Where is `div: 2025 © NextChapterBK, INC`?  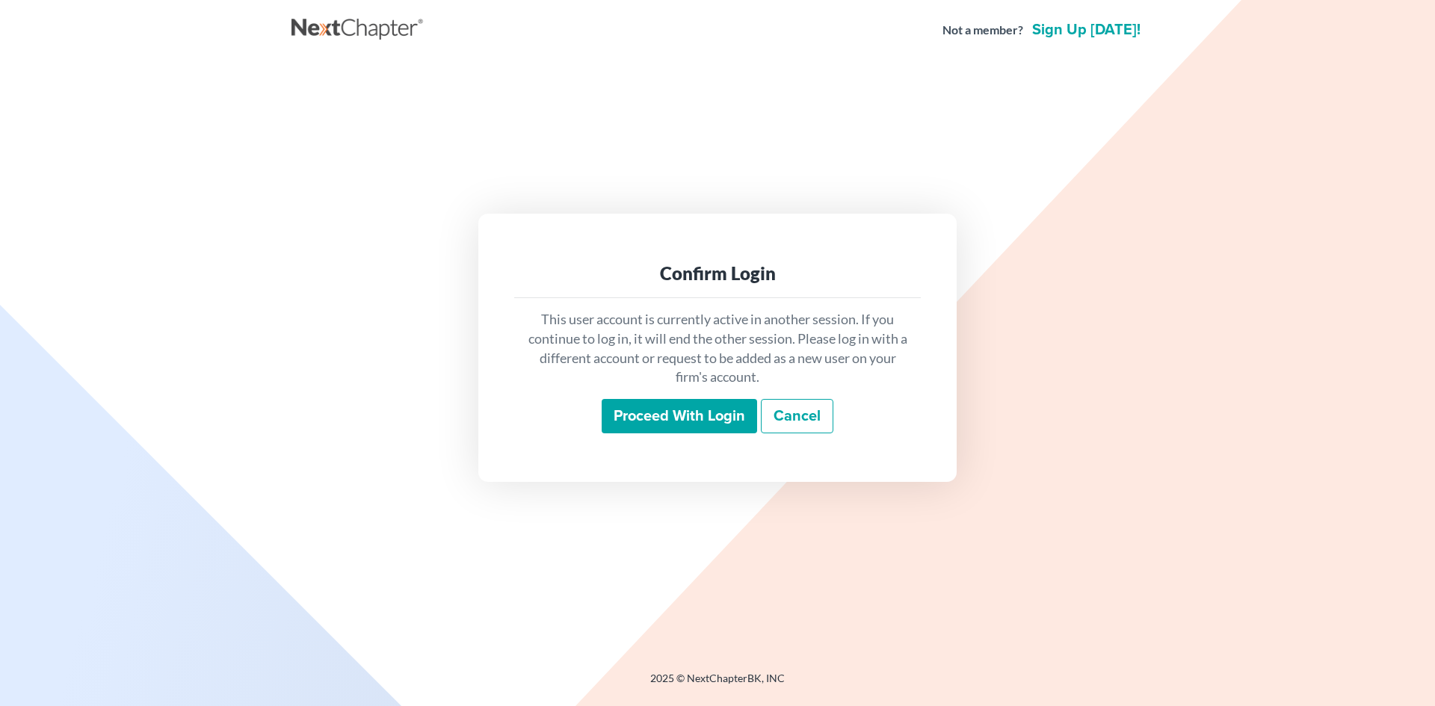 div: 2025 © NextChapterBK, INC is located at coordinates (717, 684).